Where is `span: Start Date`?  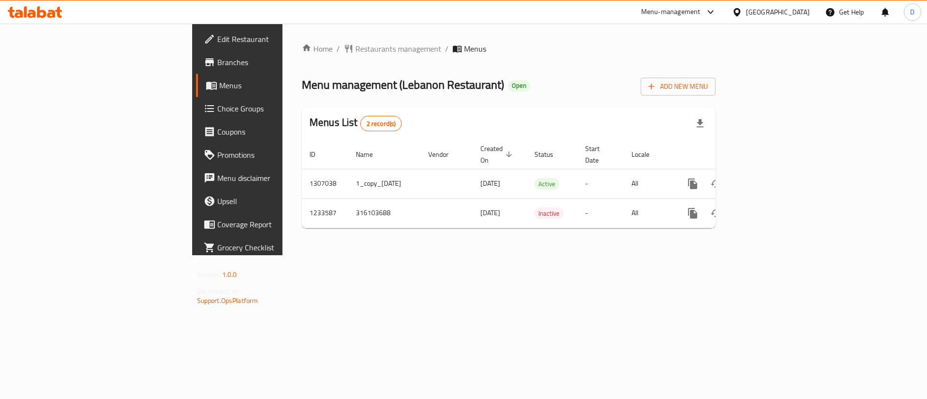
span: Start Date is located at coordinates (599, 154).